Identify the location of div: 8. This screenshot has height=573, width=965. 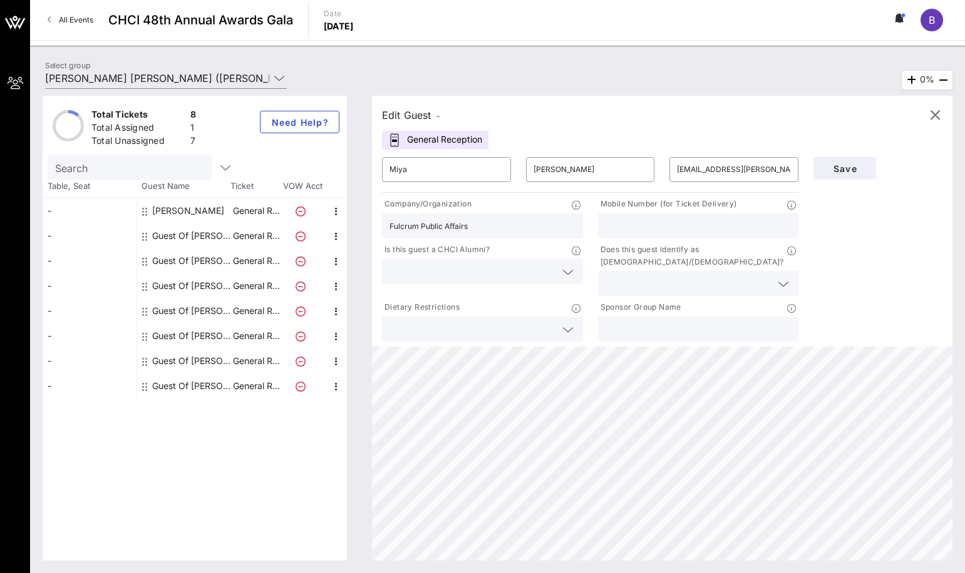
(193, 116).